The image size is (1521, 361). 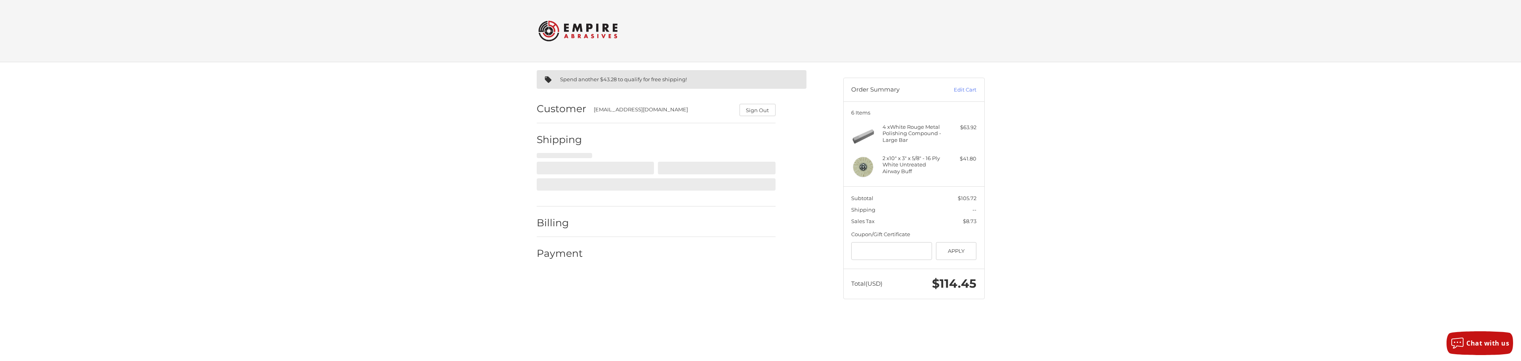 What do you see at coordinates (956, 90) in the screenshot?
I see `a: Edit Cart` at bounding box center [956, 90].